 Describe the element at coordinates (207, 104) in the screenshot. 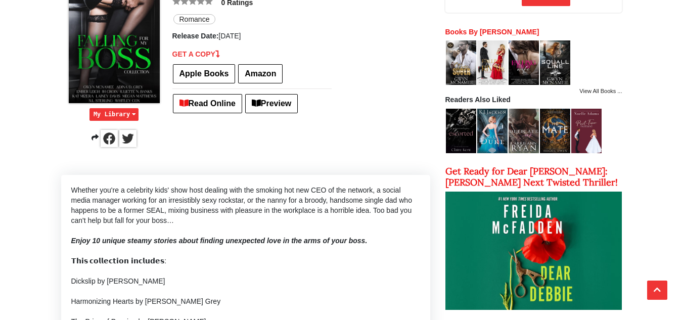

I see `a: Read Online` at that location.